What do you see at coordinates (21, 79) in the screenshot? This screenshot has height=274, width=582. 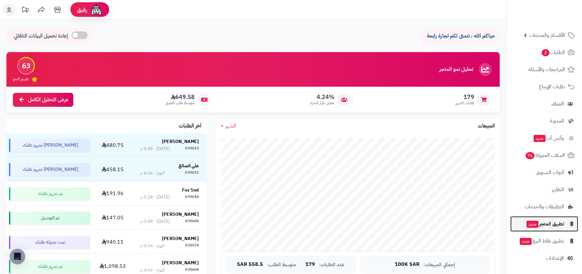 I see `span: تقييم النمو` at bounding box center [21, 79].